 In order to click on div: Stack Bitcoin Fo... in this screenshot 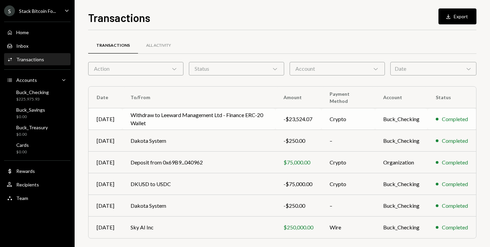, I will do `click(37, 11)`.